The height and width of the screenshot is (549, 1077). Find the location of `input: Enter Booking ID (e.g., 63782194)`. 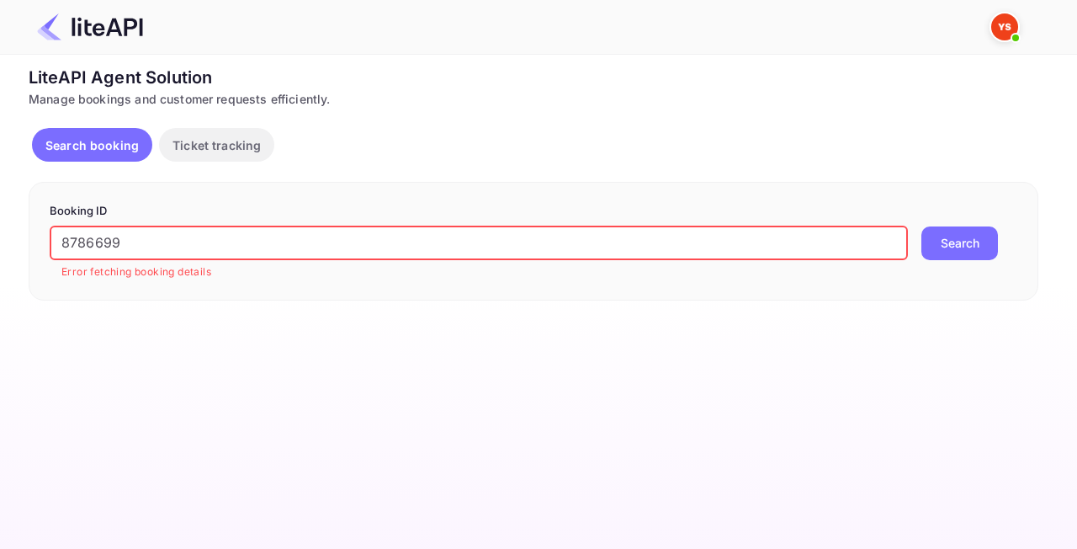

input: Enter Booking ID (e.g., 63782194) is located at coordinates (479, 243).